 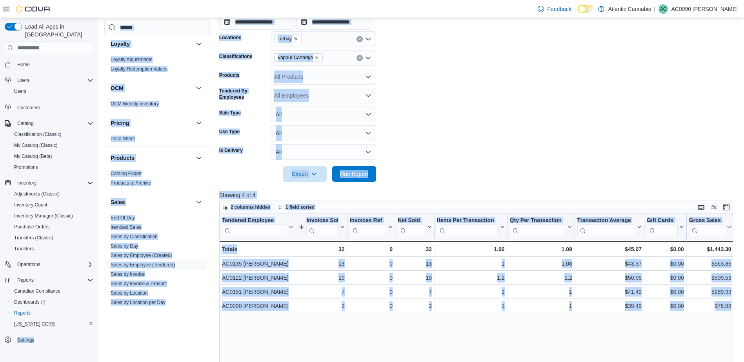 What do you see at coordinates (126, 227) in the screenshot?
I see `a: Itemized Sales` at bounding box center [126, 227].